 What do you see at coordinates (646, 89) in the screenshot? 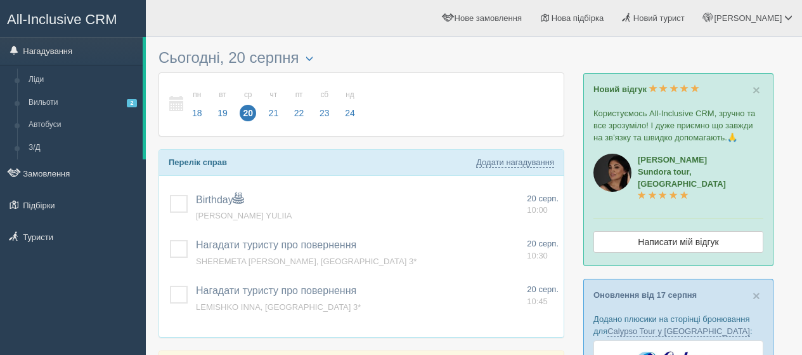
I see `a: Новий відгук` at bounding box center [646, 89].